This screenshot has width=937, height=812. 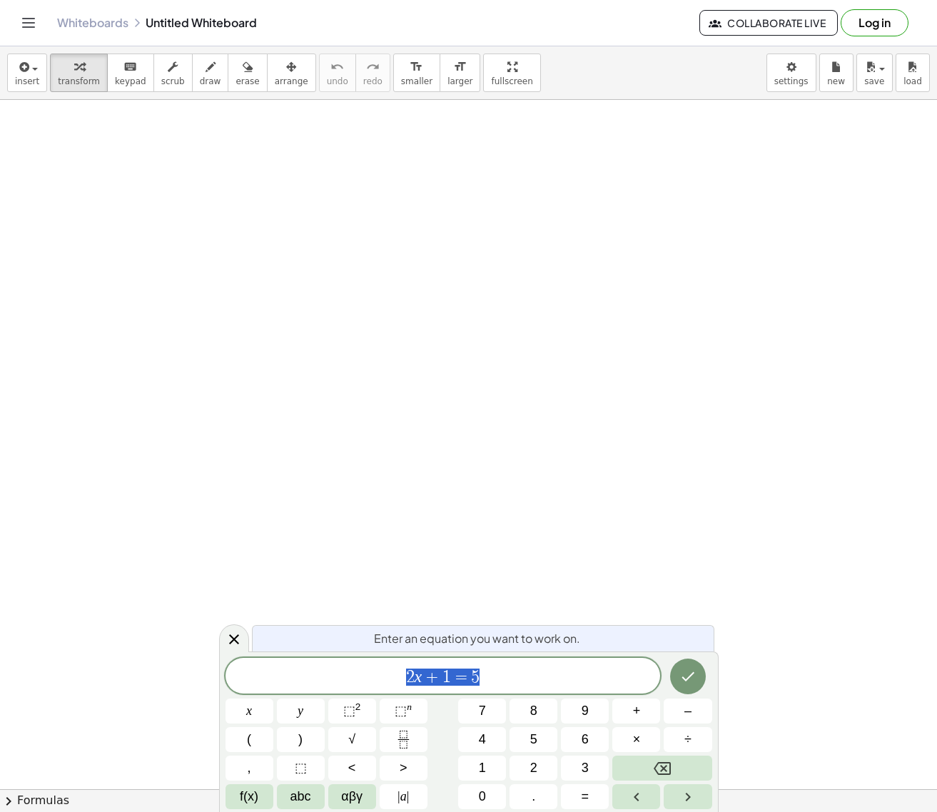 I want to click on span: 8, so click(x=534, y=711).